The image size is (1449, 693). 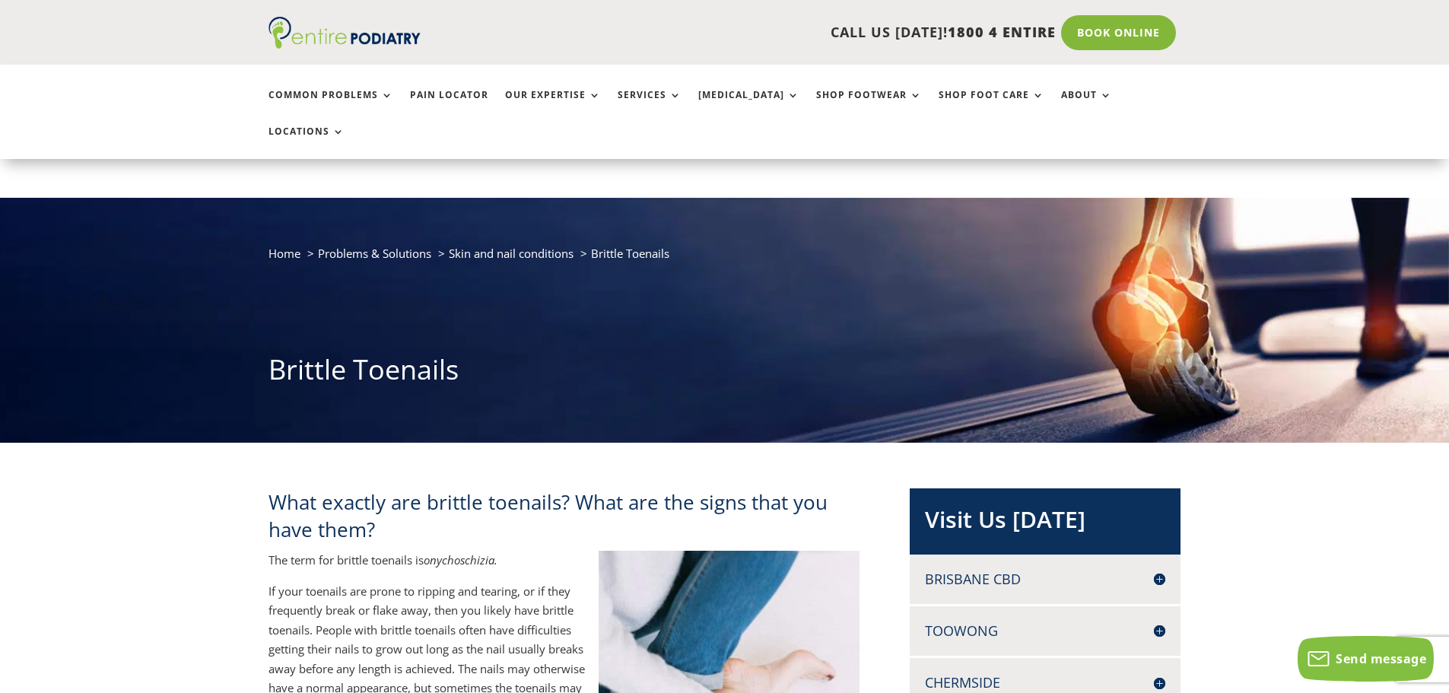 I want to click on a: Shop Footwear, so click(x=869, y=106).